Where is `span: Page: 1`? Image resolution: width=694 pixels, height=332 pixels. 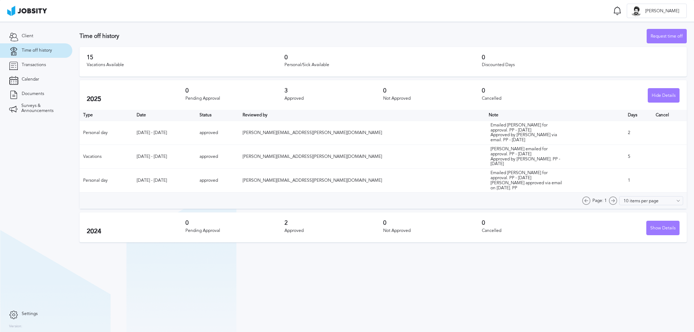
span: Page: 1 is located at coordinates (599, 201).